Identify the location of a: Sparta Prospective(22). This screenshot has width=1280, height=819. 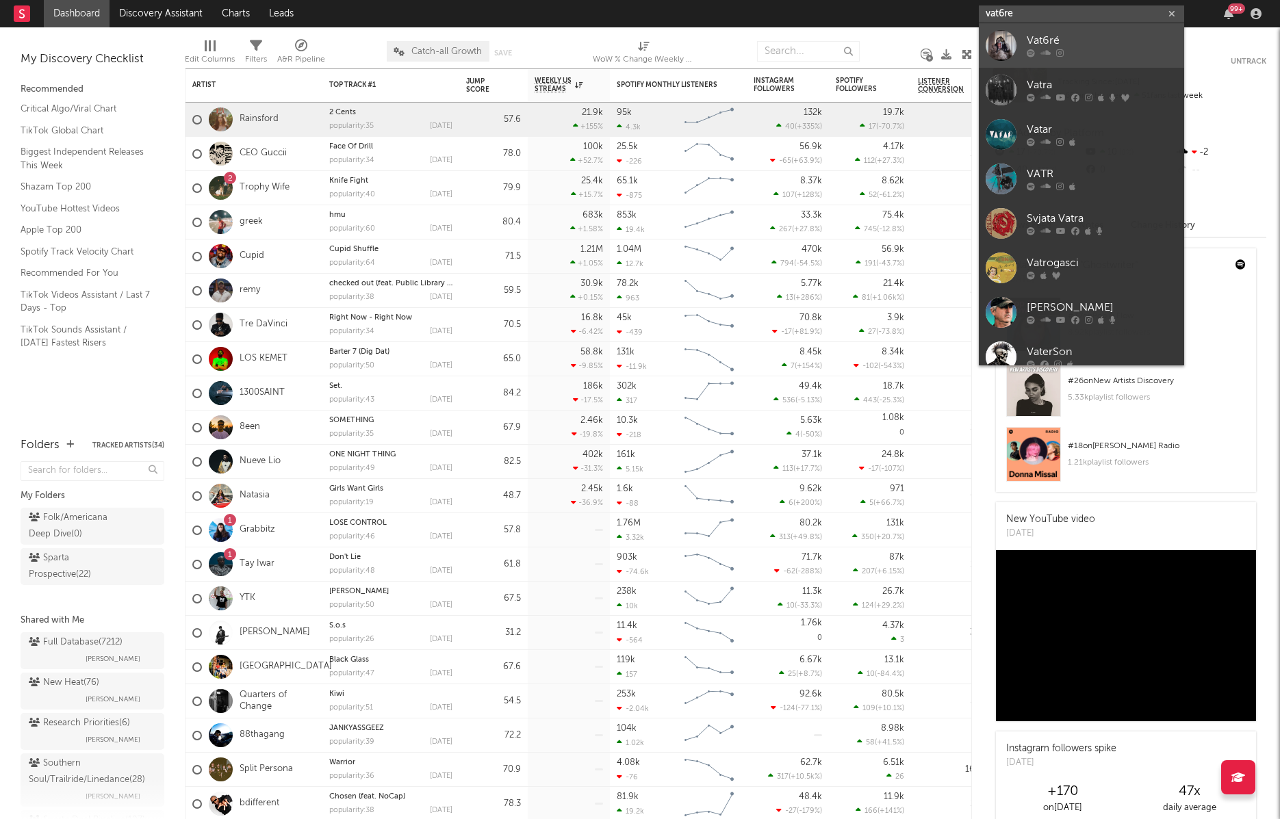
(92, 567).